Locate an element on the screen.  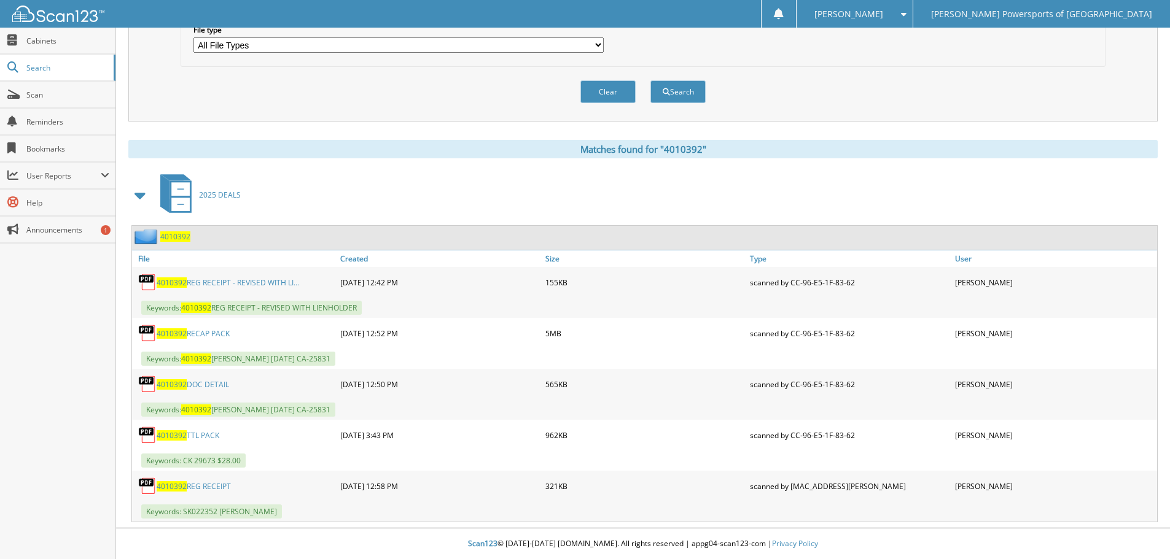
div: Chat Widget is located at coordinates (1139, 530).